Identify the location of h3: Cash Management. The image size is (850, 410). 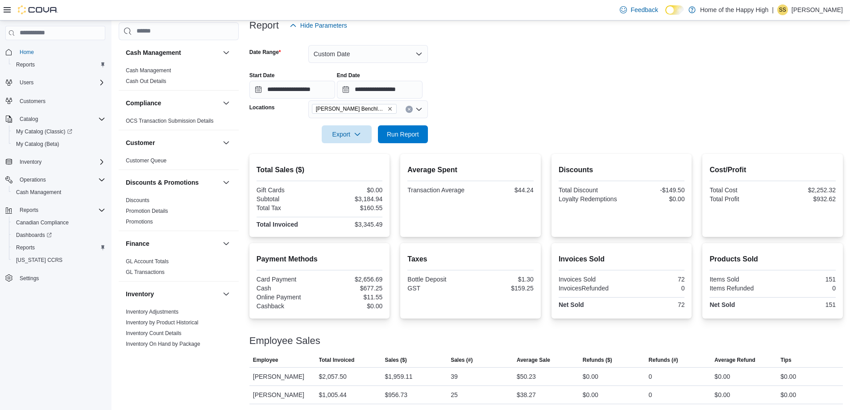
(153, 53).